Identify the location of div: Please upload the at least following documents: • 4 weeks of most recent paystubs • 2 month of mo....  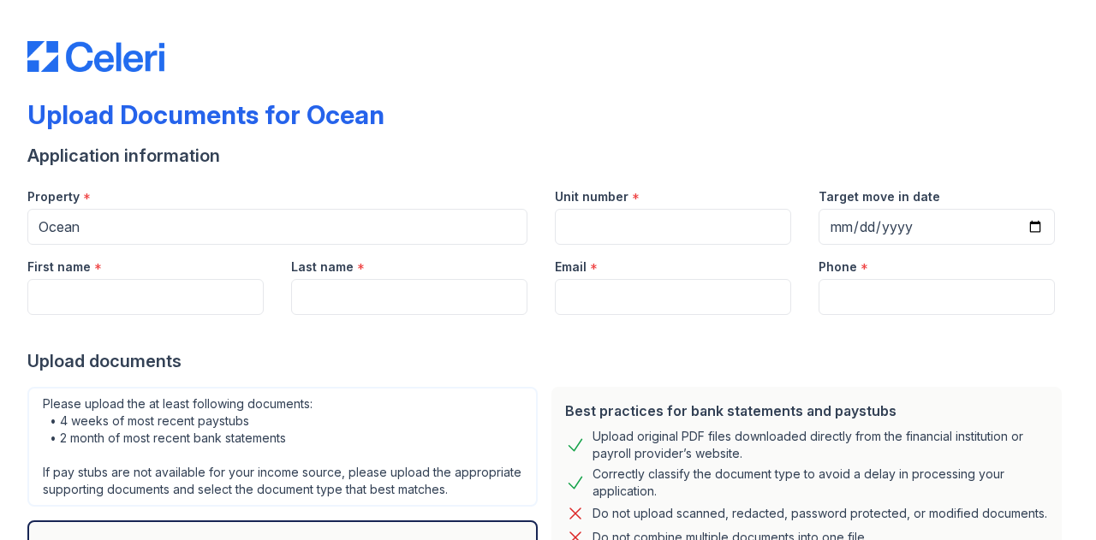
(283, 447).